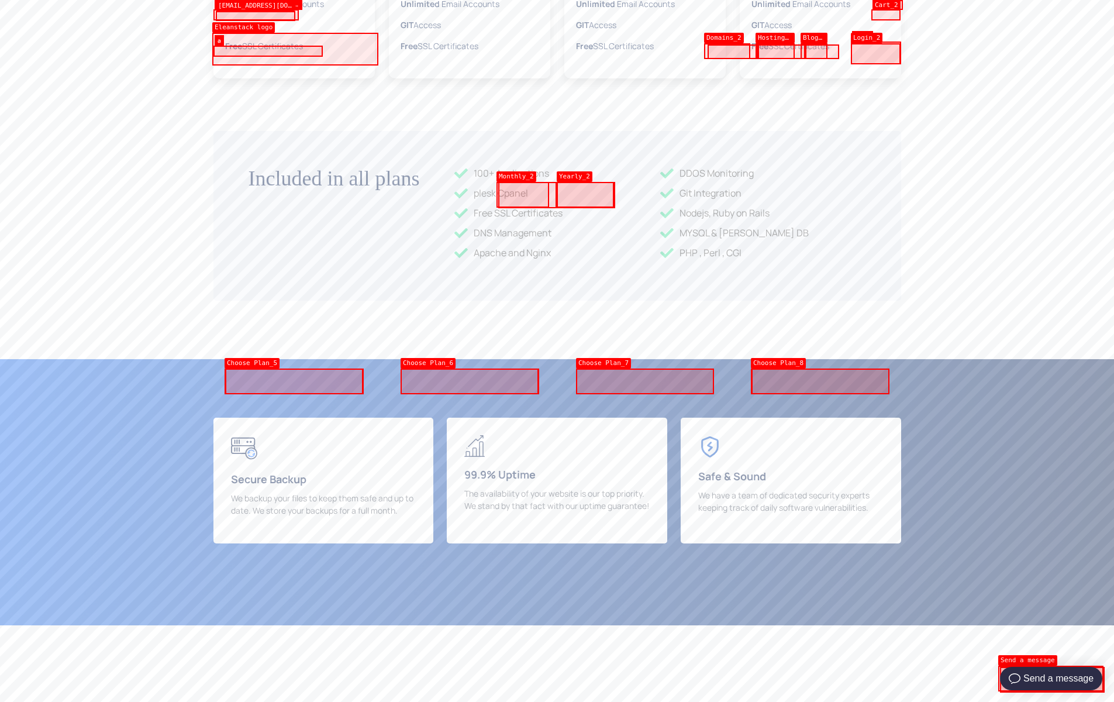 The height and width of the screenshot is (702, 1114). What do you see at coordinates (711, 193) in the screenshot?
I see `span: Git Integration` at bounding box center [711, 193].